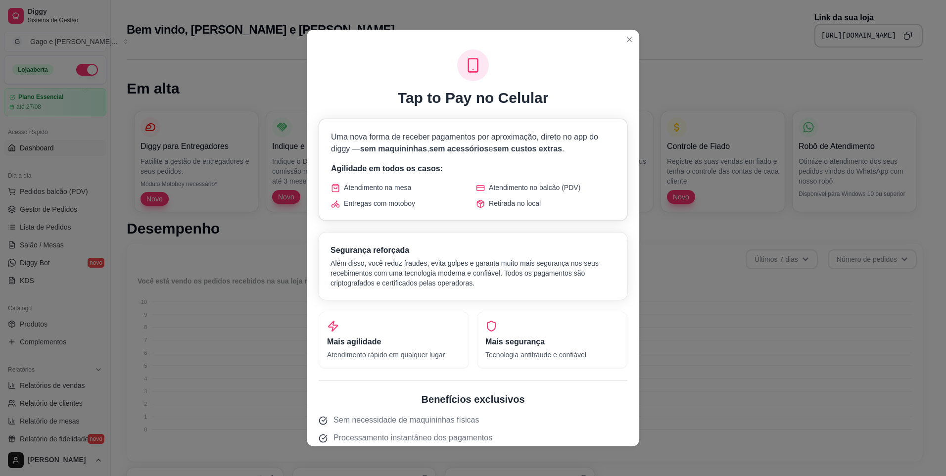 This screenshot has height=476, width=946. What do you see at coordinates (393, 148) in the screenshot?
I see `span: sem maquininhas` at bounding box center [393, 148].